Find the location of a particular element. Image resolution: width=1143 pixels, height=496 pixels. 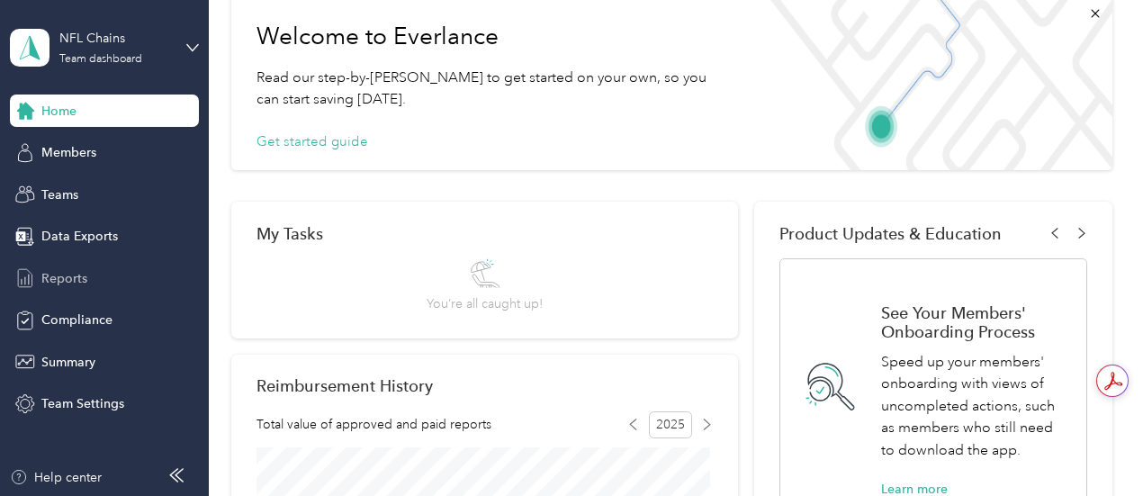

span: Summary is located at coordinates (68, 362).